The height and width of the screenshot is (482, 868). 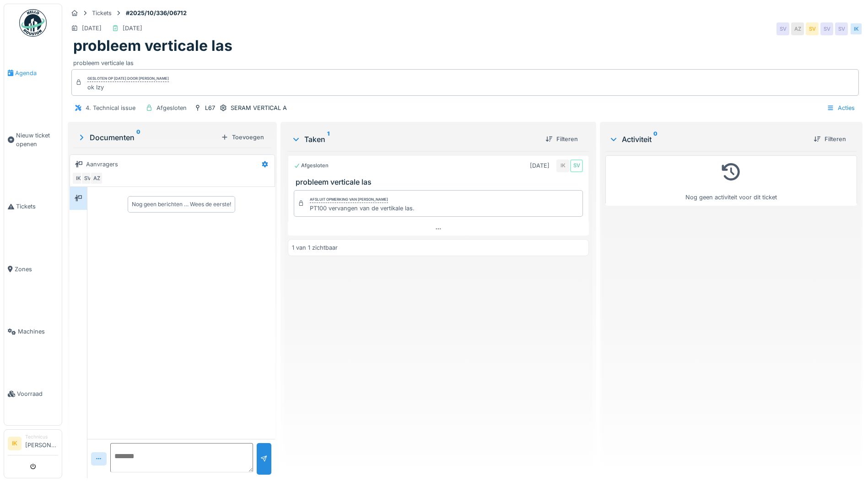 What do you see at coordinates (102, 13) in the screenshot?
I see `div: Tickets` at bounding box center [102, 13].